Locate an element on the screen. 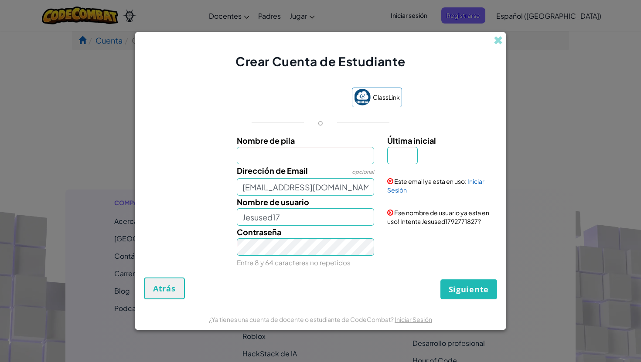 The height and width of the screenshot is (362, 641). img: classlink-logo-small.png is located at coordinates (362, 97).